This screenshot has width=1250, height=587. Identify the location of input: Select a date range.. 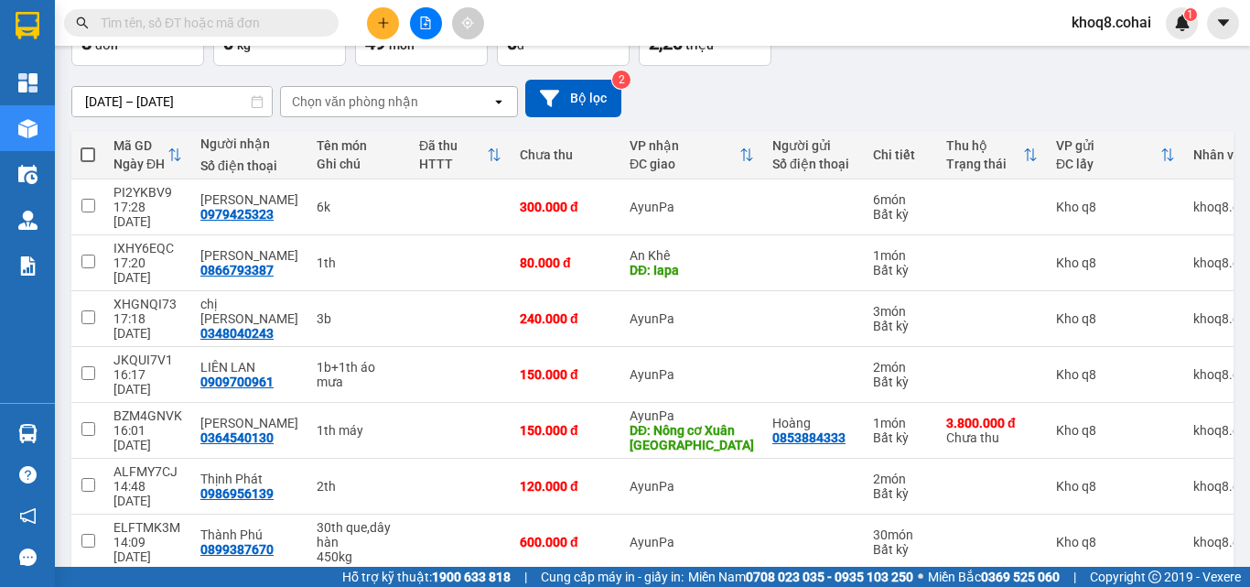
(172, 102).